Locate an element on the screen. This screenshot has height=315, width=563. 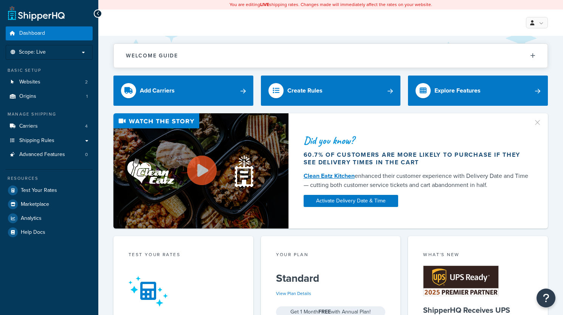
li: Test Your Rates is located at coordinates (49, 190).